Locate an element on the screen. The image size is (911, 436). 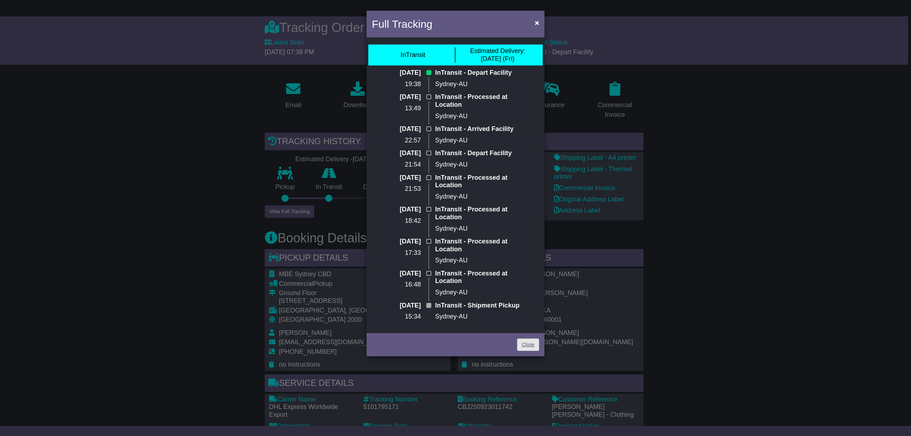
p: 15:34 is located at coordinates (404, 317).